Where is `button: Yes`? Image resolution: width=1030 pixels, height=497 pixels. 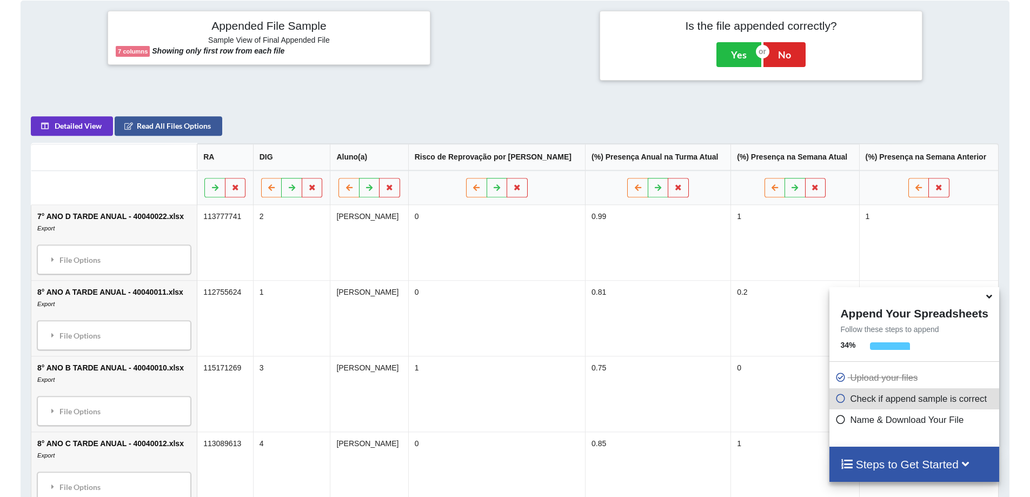 button: Yes is located at coordinates (738, 55).